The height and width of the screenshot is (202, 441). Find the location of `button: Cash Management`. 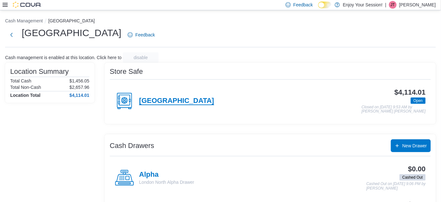

button: Cash Management is located at coordinates (24, 21).